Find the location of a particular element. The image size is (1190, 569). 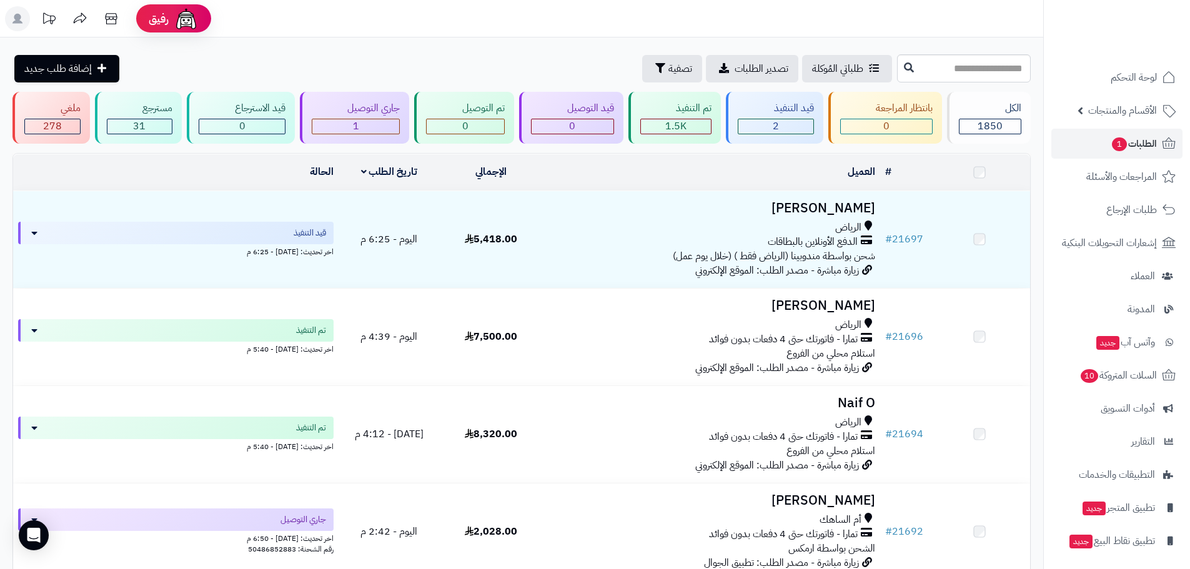

span: وآتس آب is located at coordinates (1125, 342).